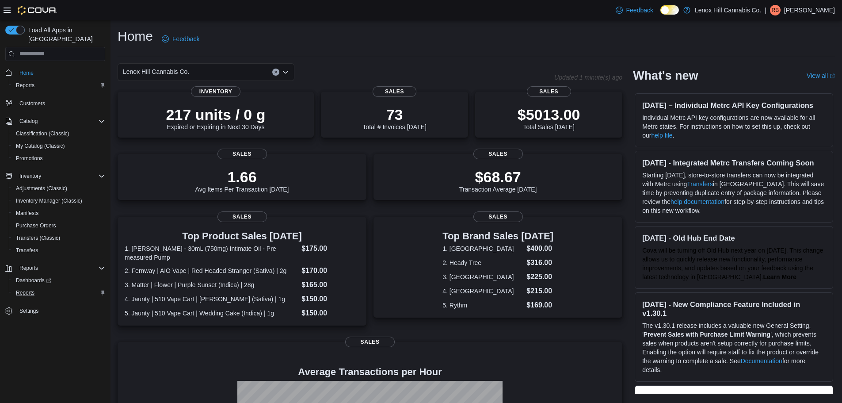 This screenshot has width=842, height=403. I want to click on p: Updated 1 minute(s) ago, so click(588, 77).